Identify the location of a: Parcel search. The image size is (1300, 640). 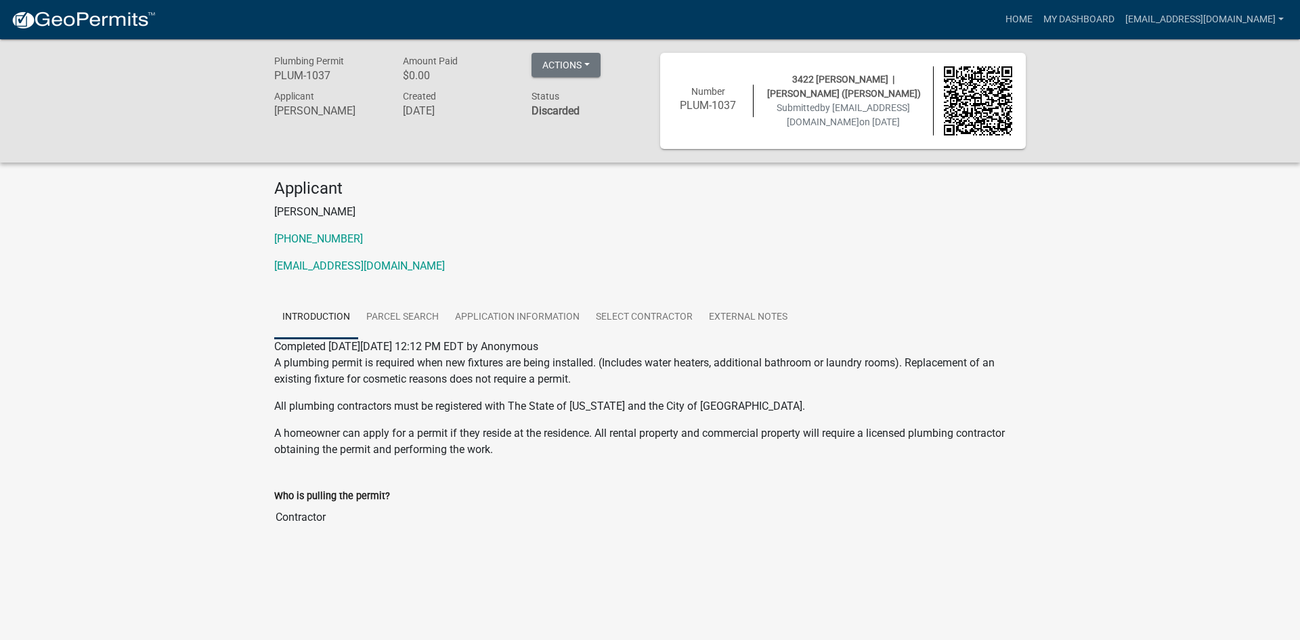
(402, 318).